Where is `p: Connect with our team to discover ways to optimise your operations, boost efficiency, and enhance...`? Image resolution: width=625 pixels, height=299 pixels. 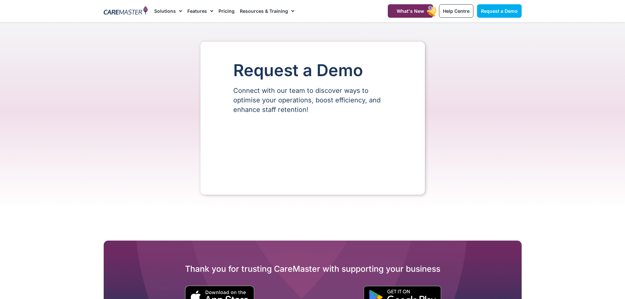 p: Connect with our team to discover ways to optimise your operations, boost efficiency, and enhance... is located at coordinates (313, 100).